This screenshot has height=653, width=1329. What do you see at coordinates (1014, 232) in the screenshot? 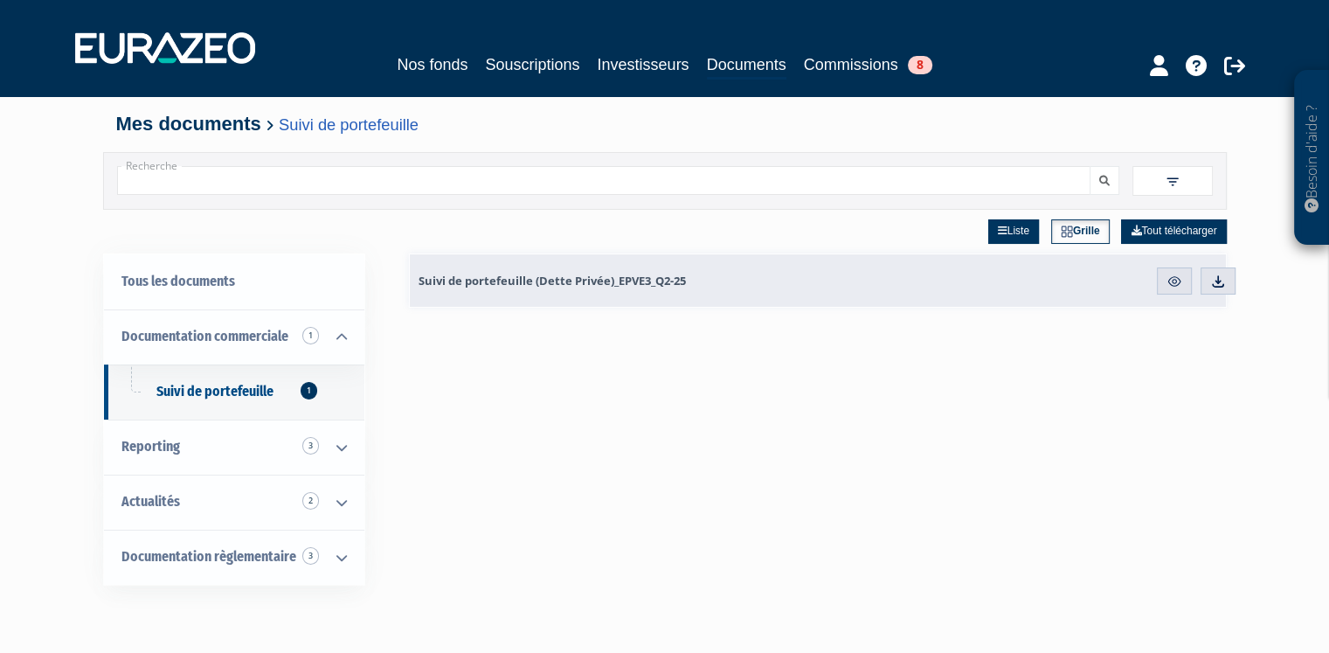
I see `a: Liste` at bounding box center [1014, 232].